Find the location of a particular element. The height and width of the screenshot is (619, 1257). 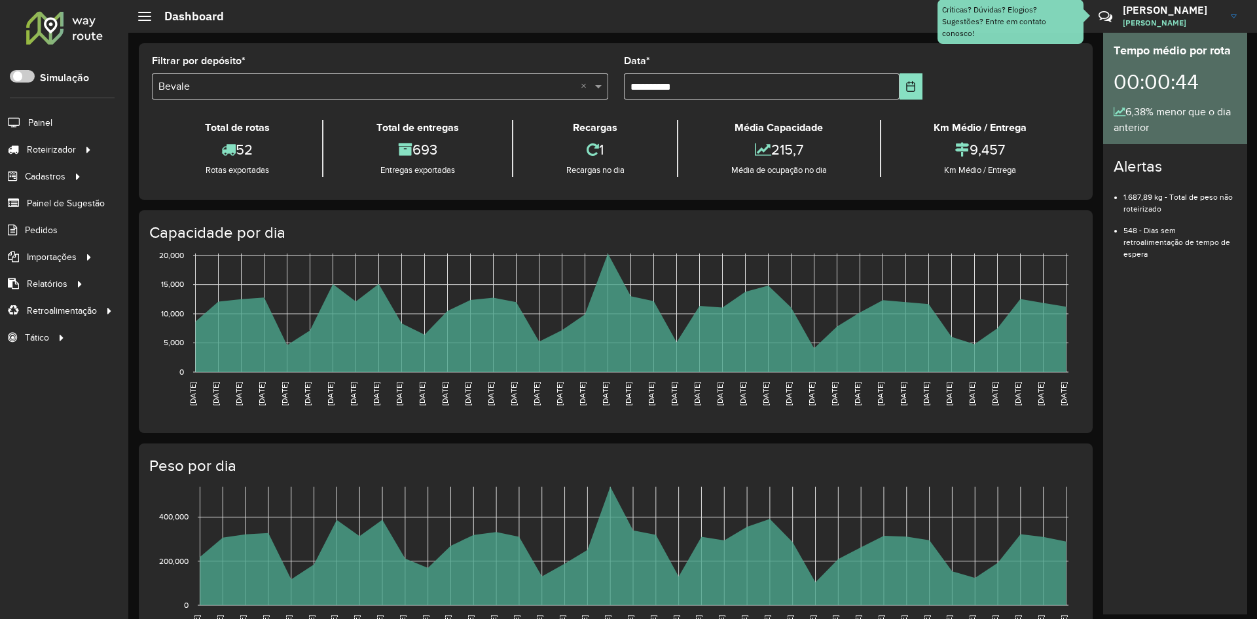

span: Cadastros is located at coordinates (45, 176).